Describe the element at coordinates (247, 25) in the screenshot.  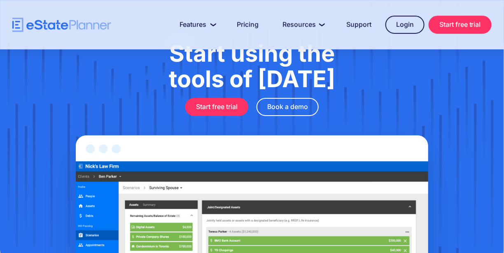
I see `a: Pricing` at that location.